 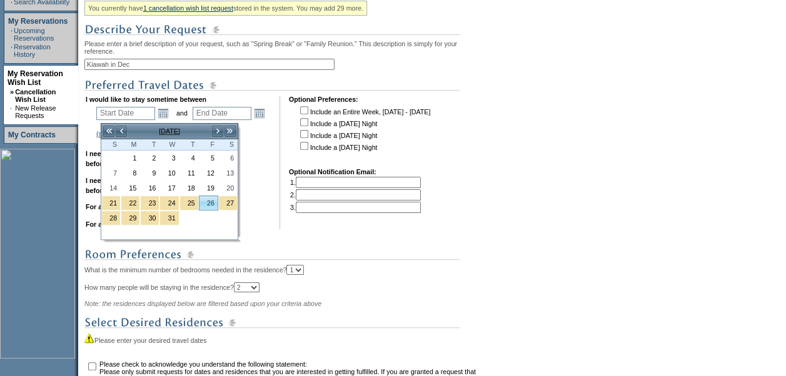 I want to click on a: Upcoming Reservations, so click(x=34, y=34).